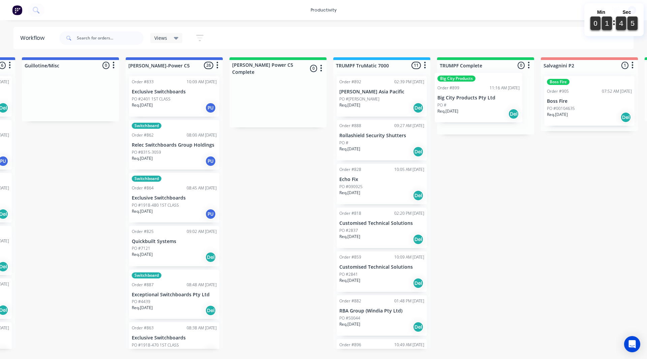  I want to click on div: Open Intercom Messenger, so click(632, 344).